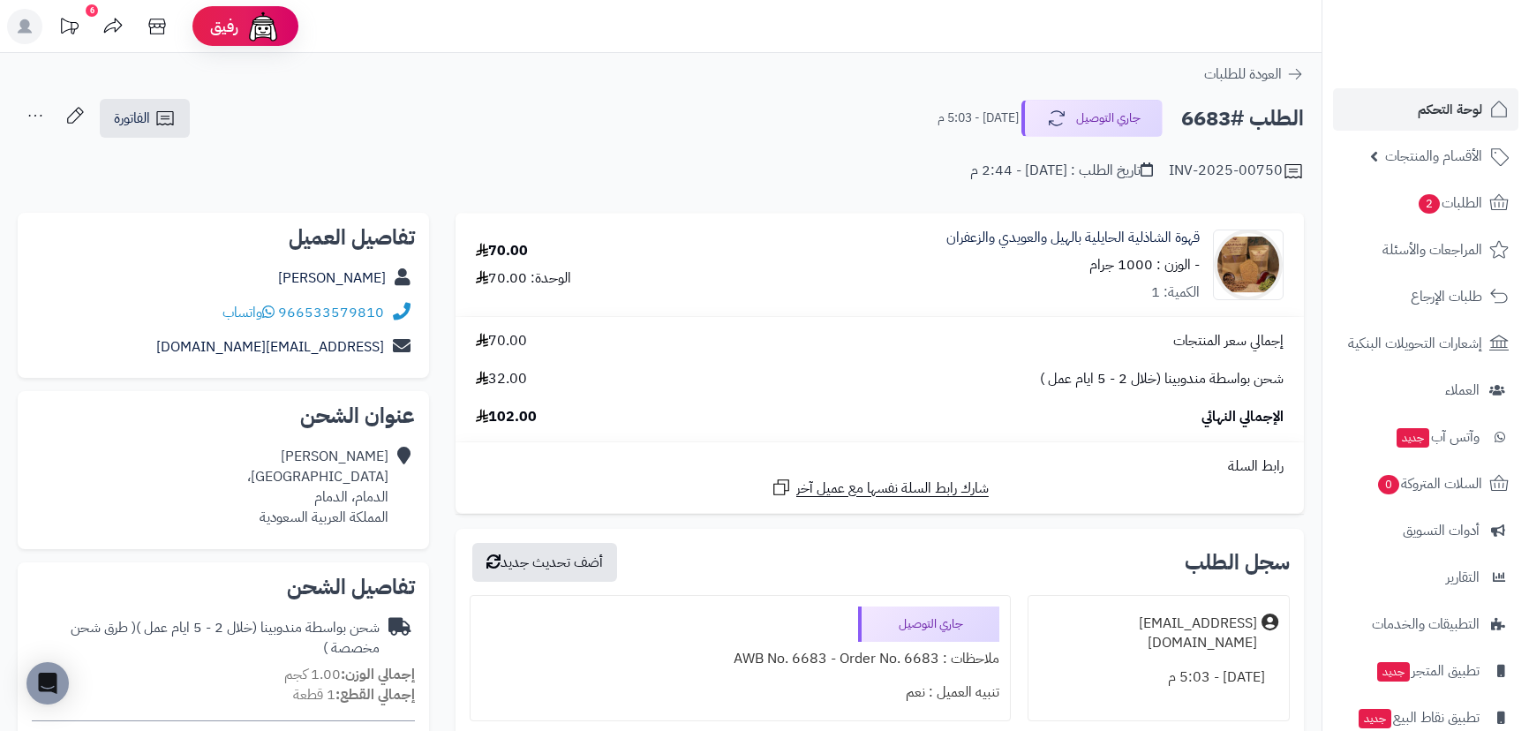  Describe the element at coordinates (1426, 203) in the screenshot. I see `a: الطلبات2` at that location.